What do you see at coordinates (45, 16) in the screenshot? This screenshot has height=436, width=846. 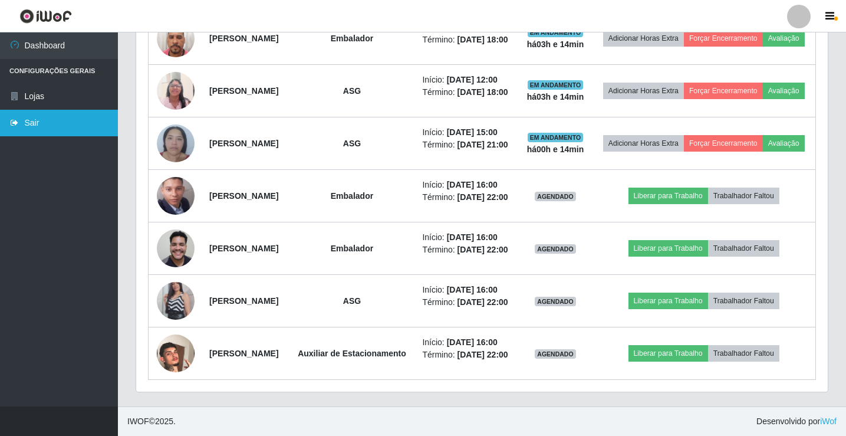 I see `img: CoreUI Logo` at bounding box center [45, 16].